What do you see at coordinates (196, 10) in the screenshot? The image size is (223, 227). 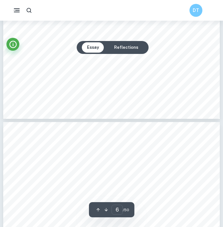 I see `button: DT` at bounding box center [196, 10].